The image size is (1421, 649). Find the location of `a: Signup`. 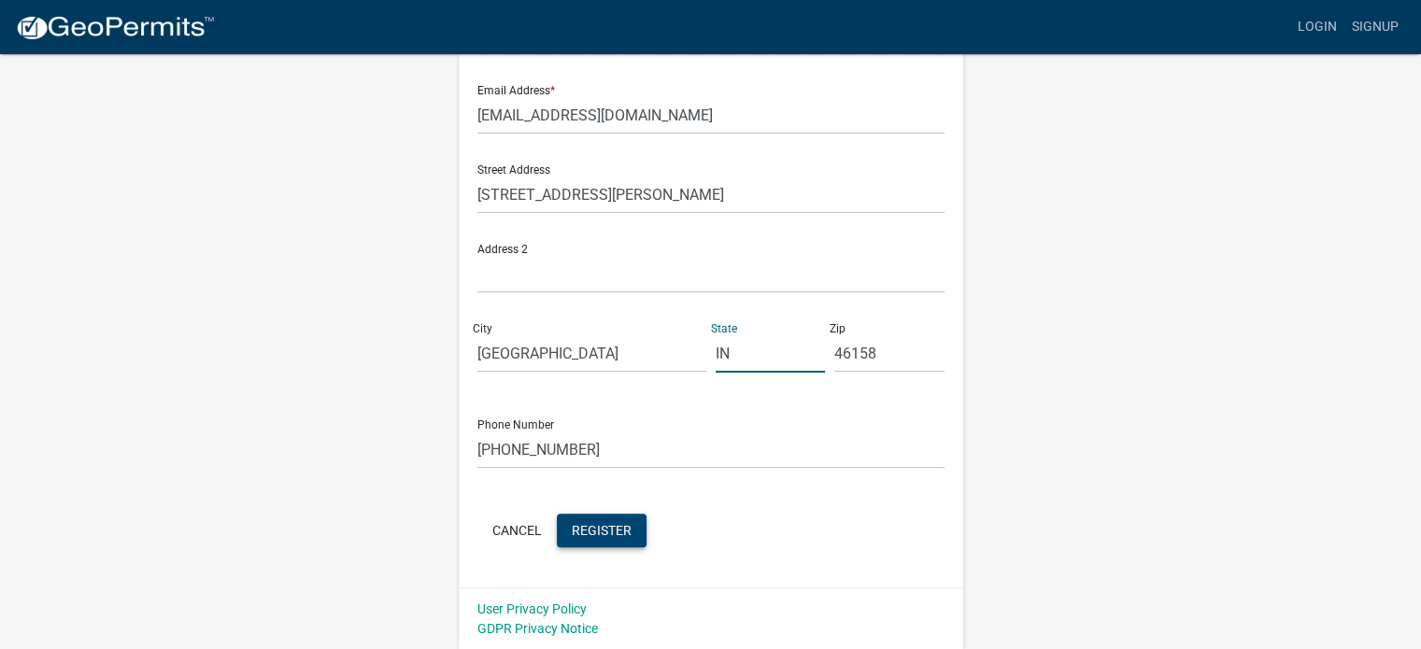

a: Signup is located at coordinates (1375, 27).